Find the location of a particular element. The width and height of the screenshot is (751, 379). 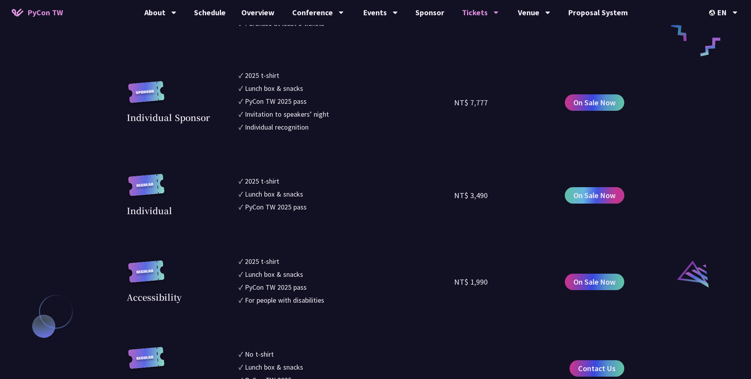

div: NT$ 3,490 is located at coordinates (471, 195).